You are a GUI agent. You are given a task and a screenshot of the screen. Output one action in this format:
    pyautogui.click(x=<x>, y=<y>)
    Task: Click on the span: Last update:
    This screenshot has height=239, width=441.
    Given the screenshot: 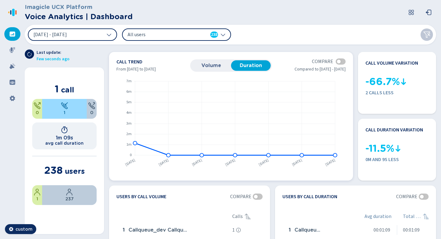 What is the action you would take?
    pyautogui.click(x=53, y=53)
    